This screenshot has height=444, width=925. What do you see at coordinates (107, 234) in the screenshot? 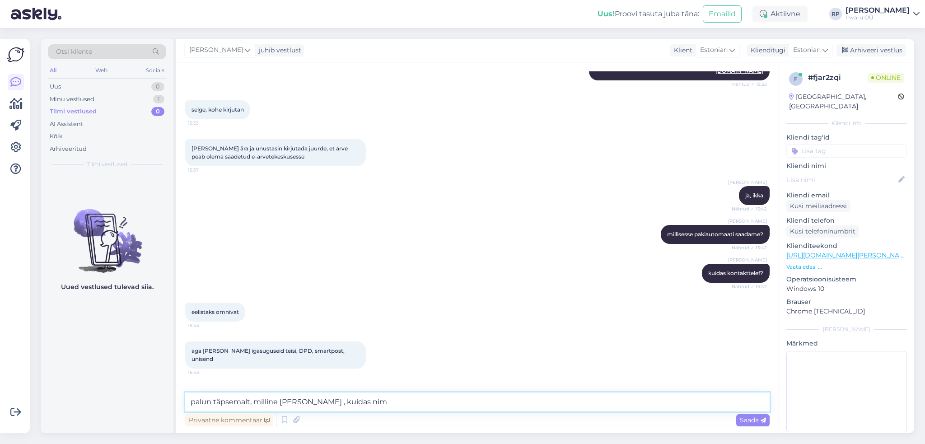
I see `img: No chats` at bounding box center [107, 234].